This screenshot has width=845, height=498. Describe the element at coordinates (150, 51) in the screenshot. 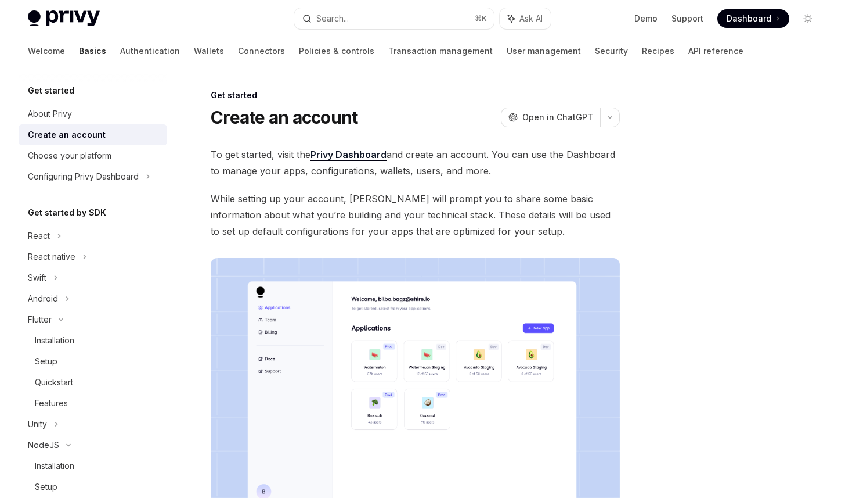

I see `a: Authentication` at that location.